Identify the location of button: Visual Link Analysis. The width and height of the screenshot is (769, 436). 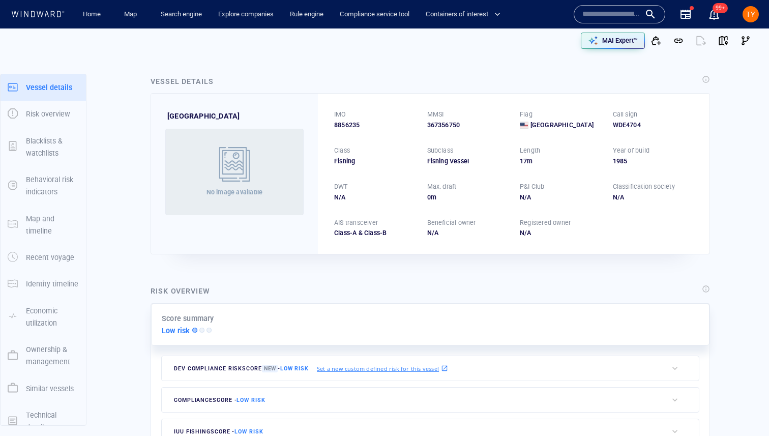
(745, 41).